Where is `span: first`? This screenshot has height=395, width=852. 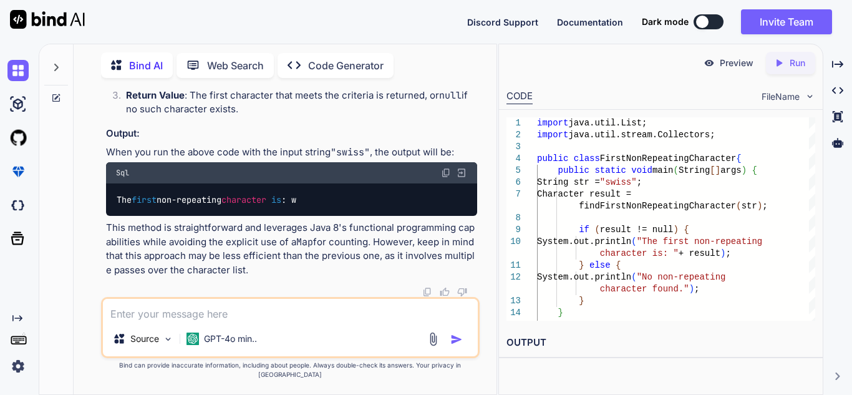
span: first is located at coordinates (144, 200).